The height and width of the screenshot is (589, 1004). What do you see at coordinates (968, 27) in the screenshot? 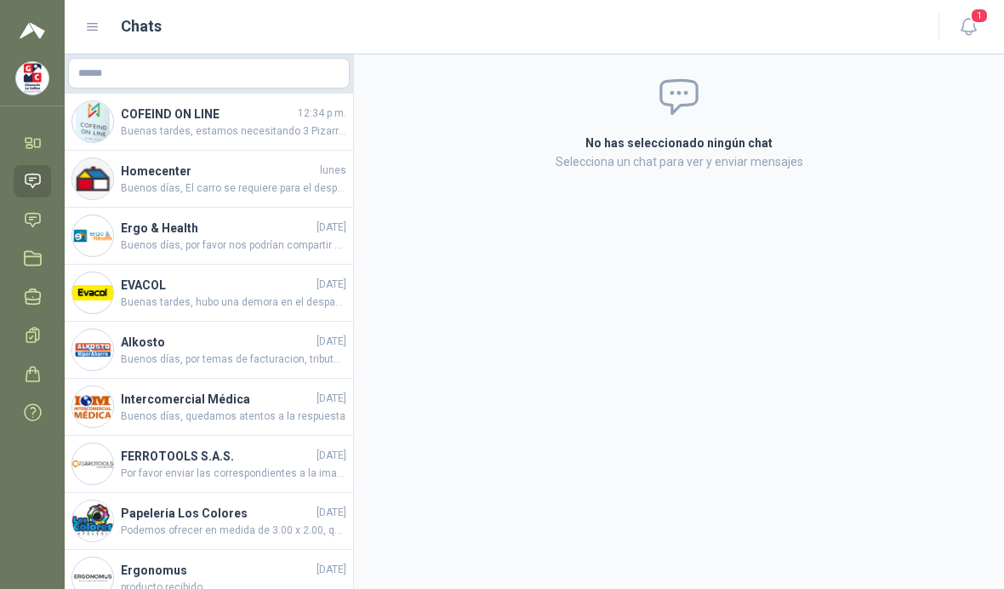
I see `button: 1` at bounding box center [968, 27].